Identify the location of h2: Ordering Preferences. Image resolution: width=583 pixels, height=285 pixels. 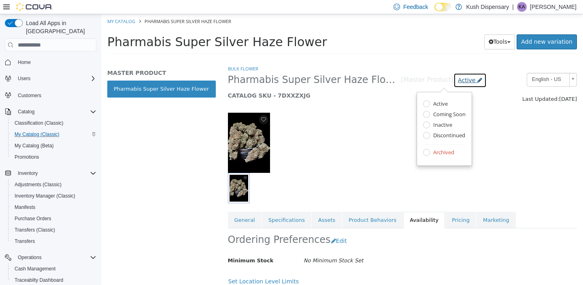
(178, 226).